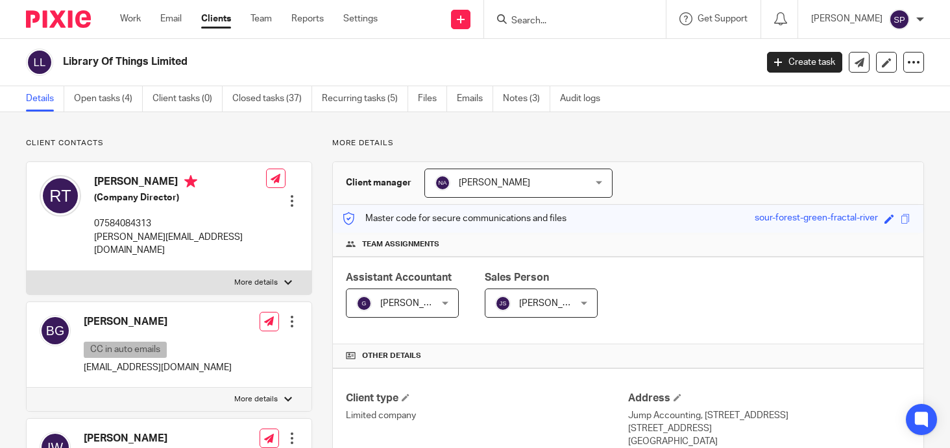 This screenshot has width=950, height=448. I want to click on span: Assistant Accountant, so click(398, 278).